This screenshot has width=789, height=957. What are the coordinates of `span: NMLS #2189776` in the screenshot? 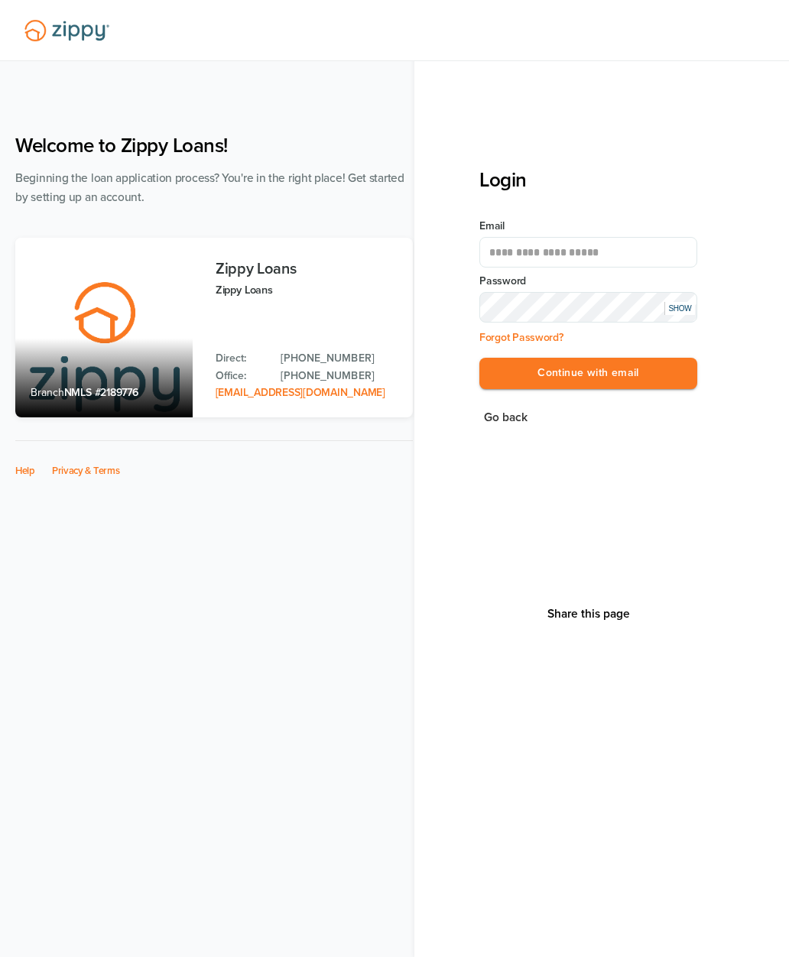 It's located at (101, 392).